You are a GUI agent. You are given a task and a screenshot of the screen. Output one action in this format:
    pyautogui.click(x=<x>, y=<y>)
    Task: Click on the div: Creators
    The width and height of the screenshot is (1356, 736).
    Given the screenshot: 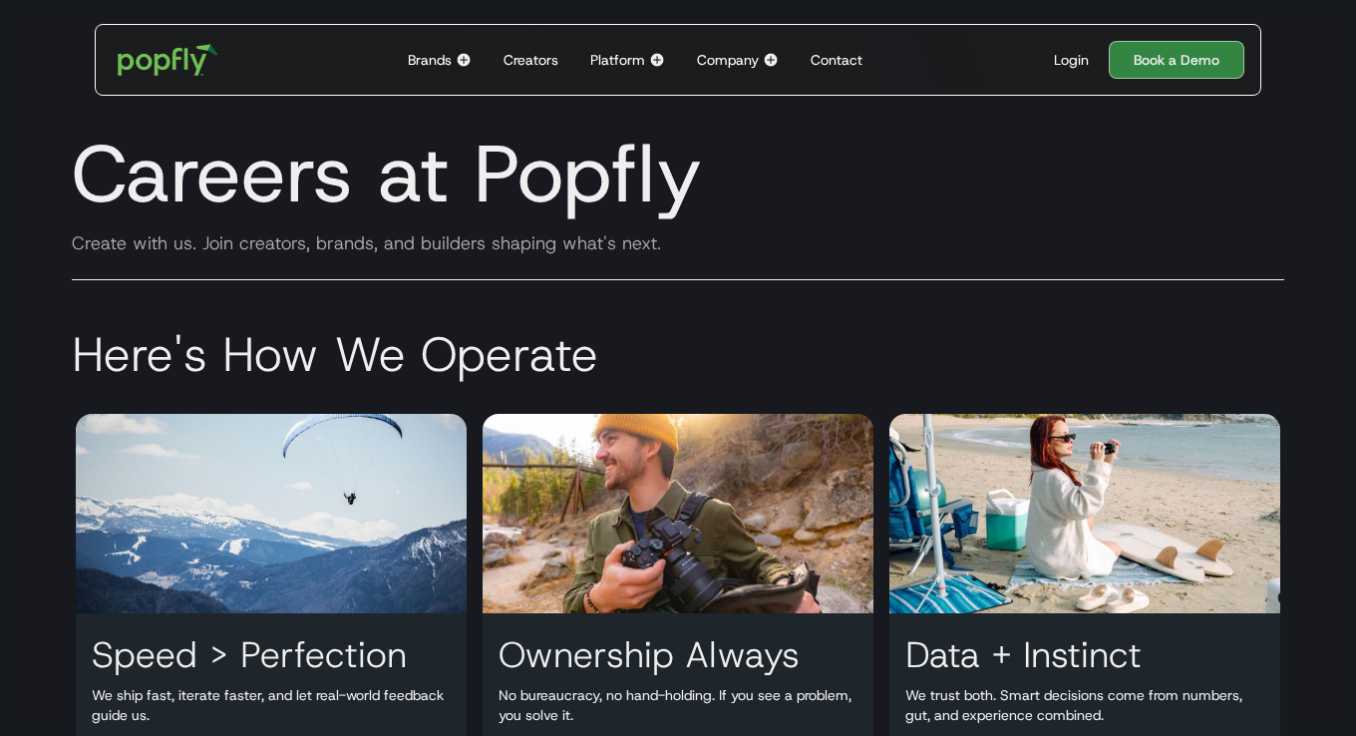 What is the action you would take?
    pyautogui.click(x=530, y=60)
    